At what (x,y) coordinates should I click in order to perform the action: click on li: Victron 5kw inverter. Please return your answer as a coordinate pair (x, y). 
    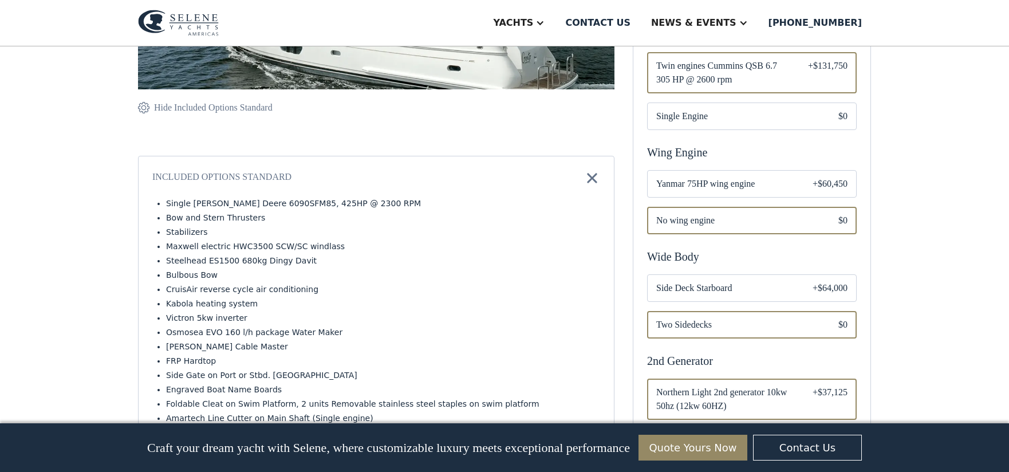
    Looking at the image, I should click on (383, 318).